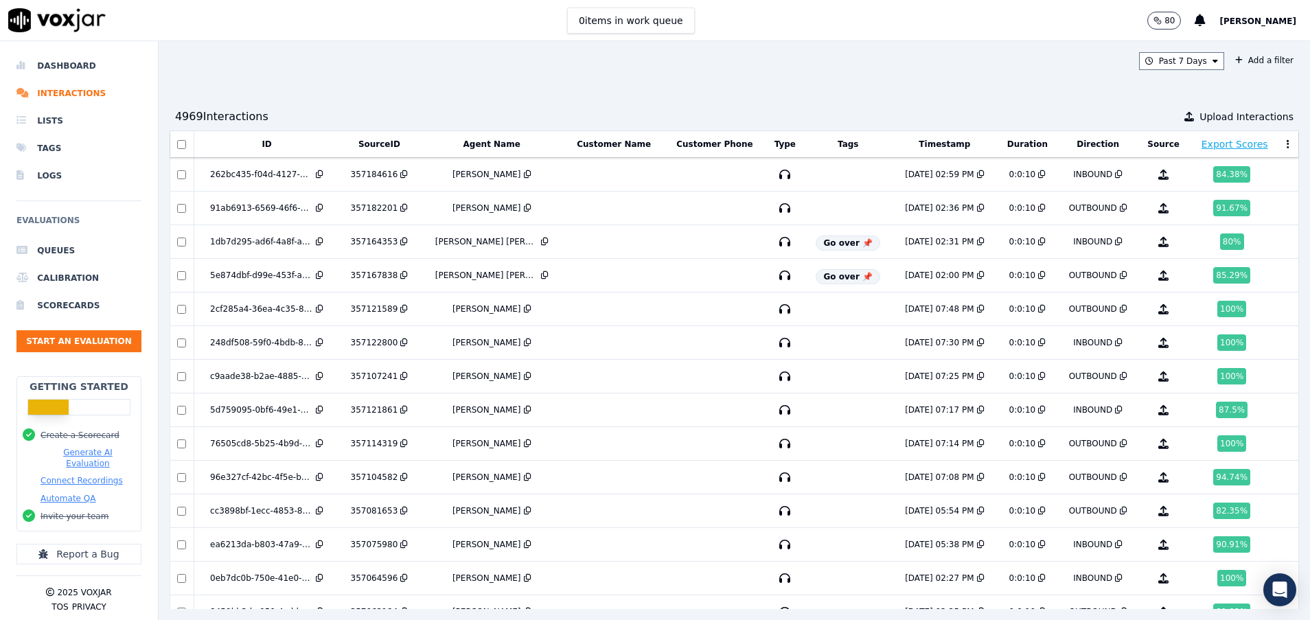 The width and height of the screenshot is (1310, 620). I want to click on button: Type, so click(785, 144).